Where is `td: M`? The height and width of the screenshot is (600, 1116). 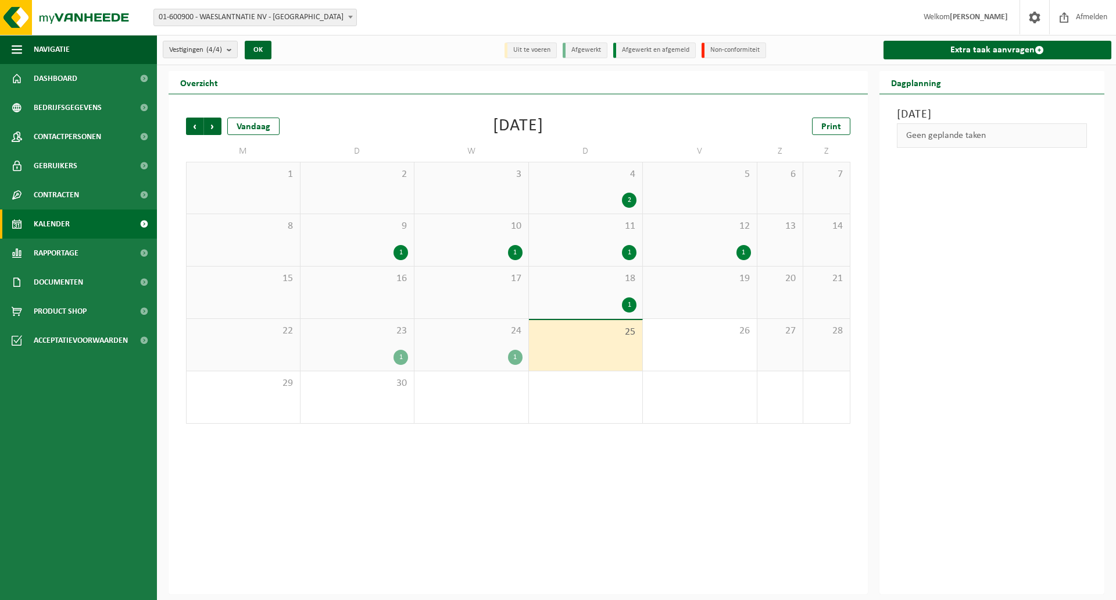
td: M is located at coordinates (243, 151).